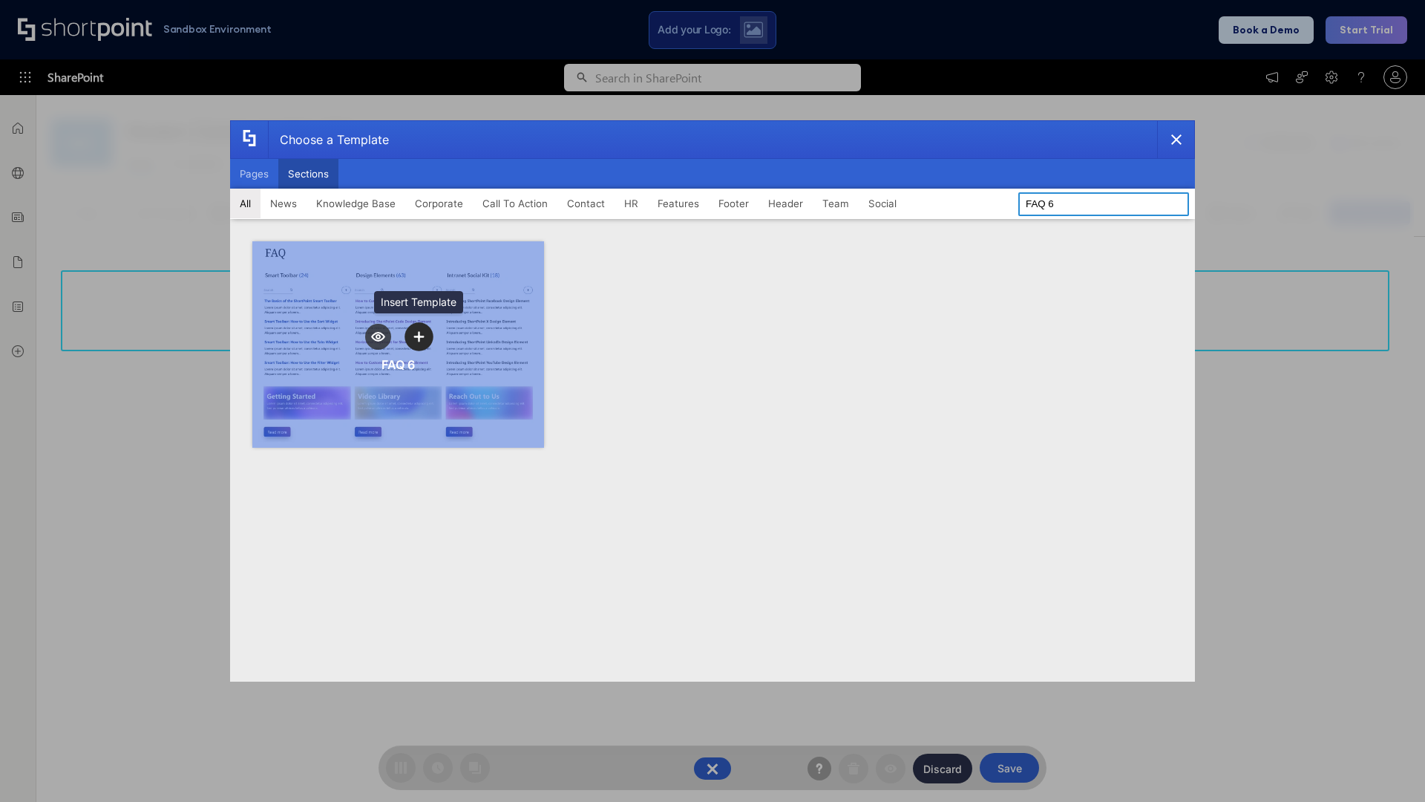 Image resolution: width=1425 pixels, height=802 pixels. What do you see at coordinates (713, 401) in the screenshot?
I see `div: template selector` at bounding box center [713, 401].